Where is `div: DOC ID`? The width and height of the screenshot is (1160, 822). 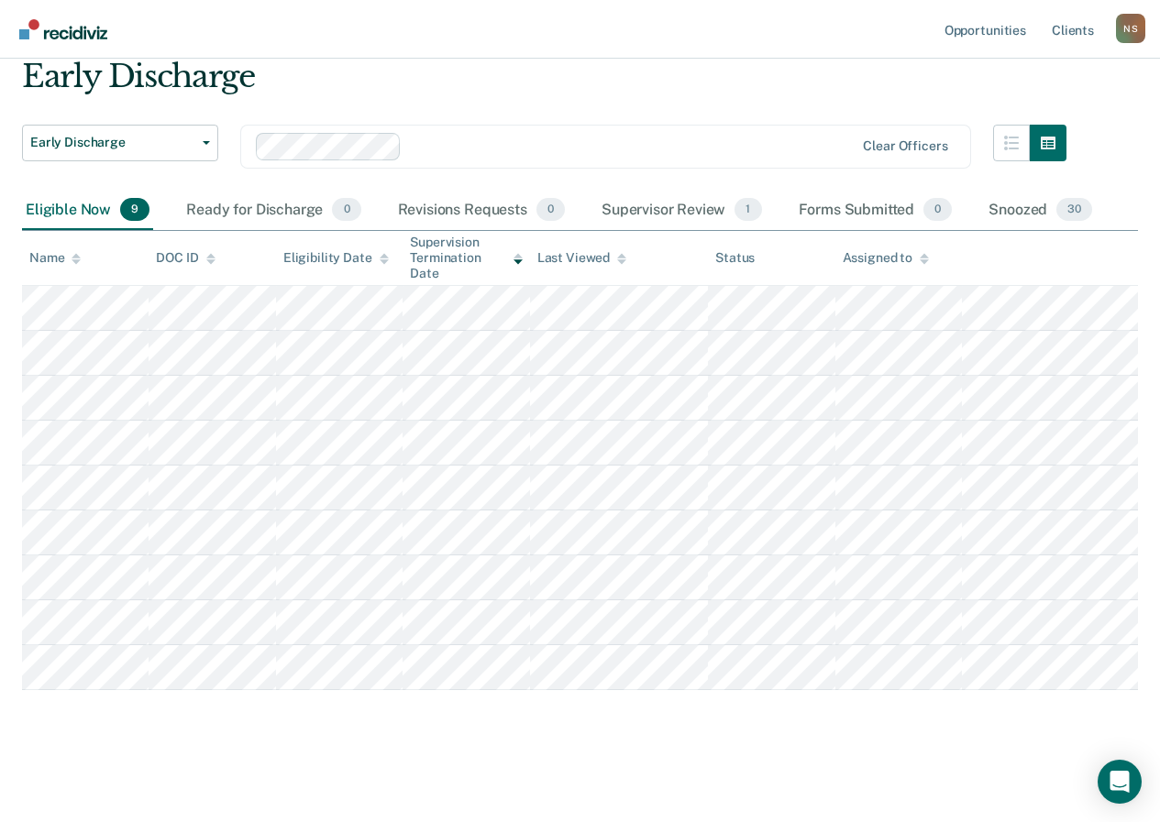 div: DOC ID is located at coordinates (185, 258).